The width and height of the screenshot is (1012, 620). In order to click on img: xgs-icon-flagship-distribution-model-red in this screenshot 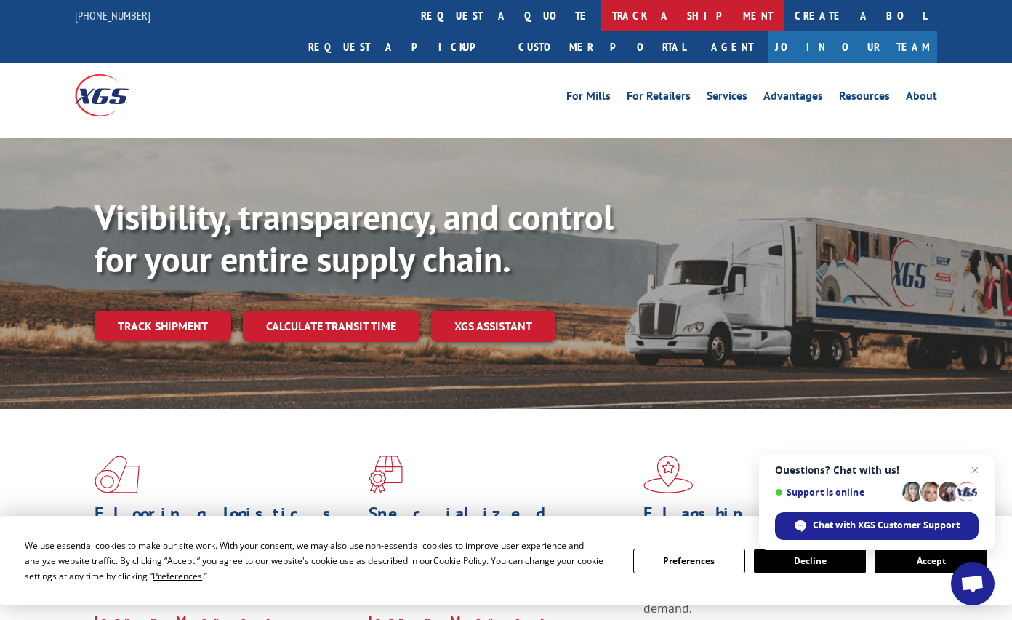, I will do `click(668, 474)`.